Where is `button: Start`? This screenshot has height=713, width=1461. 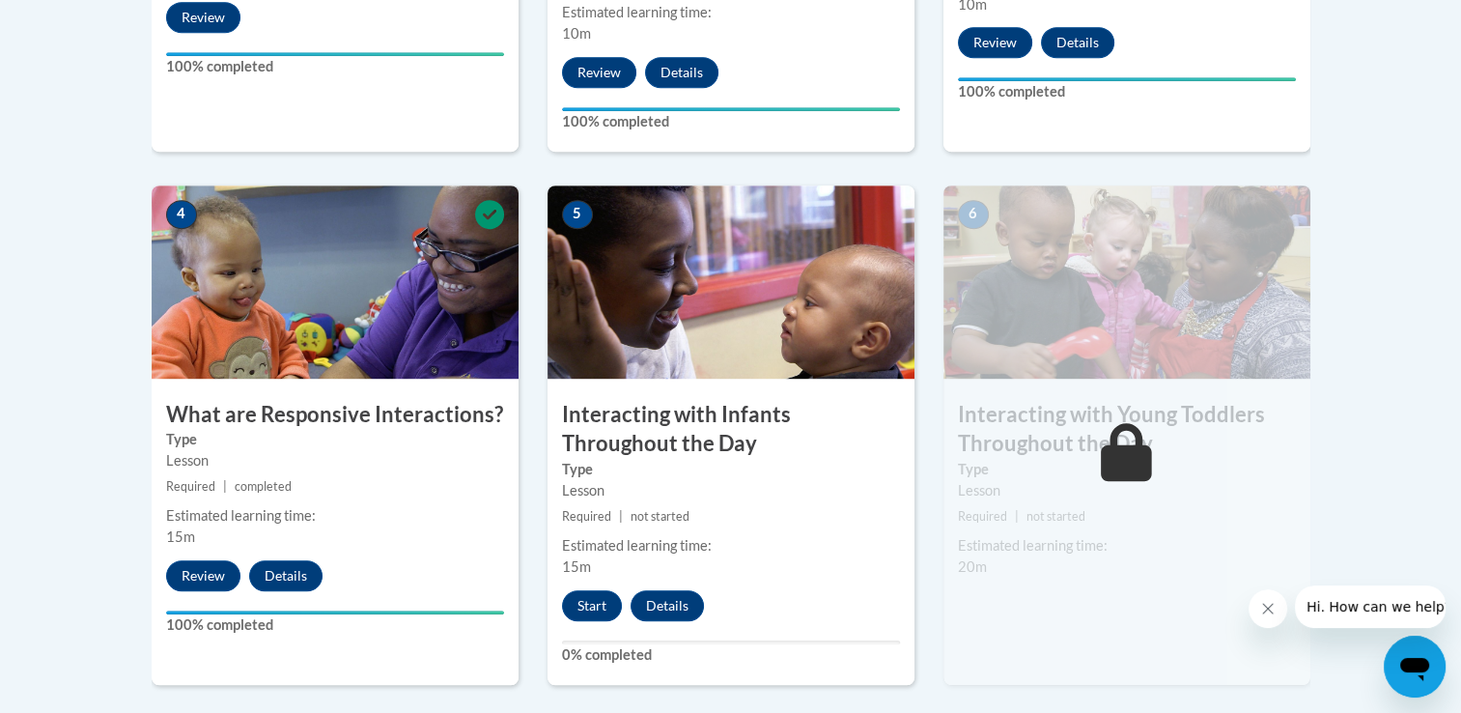
button: Start is located at coordinates (592, 606).